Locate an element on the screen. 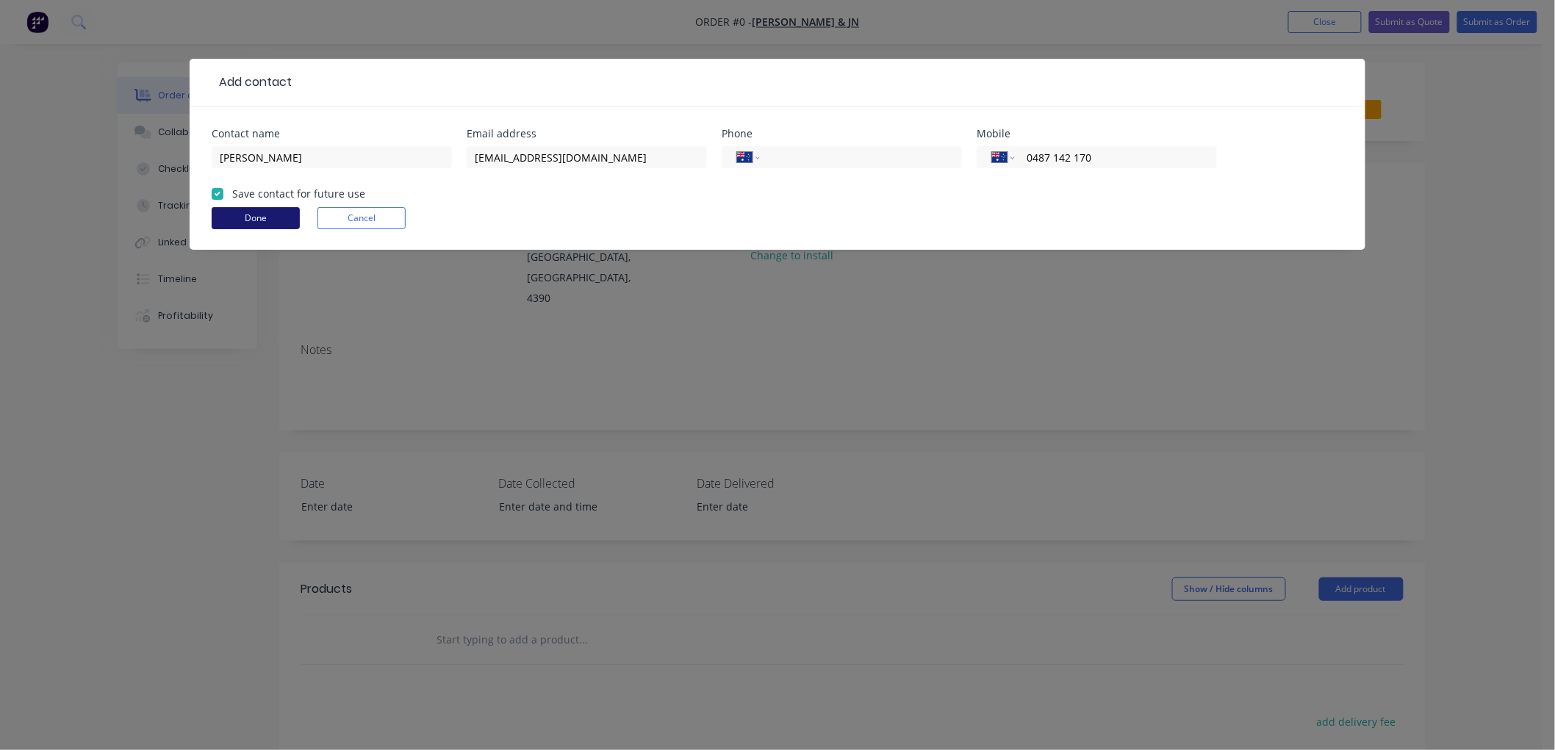  button: Cancel is located at coordinates (361, 218).